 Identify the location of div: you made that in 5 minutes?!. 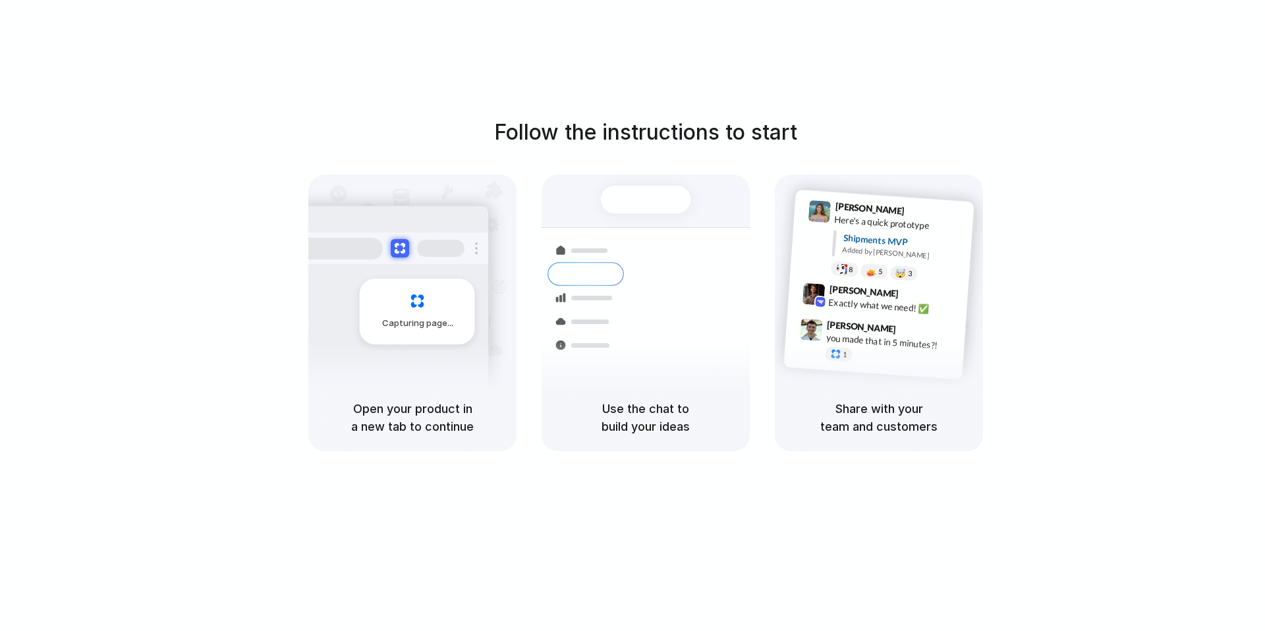
(892, 342).